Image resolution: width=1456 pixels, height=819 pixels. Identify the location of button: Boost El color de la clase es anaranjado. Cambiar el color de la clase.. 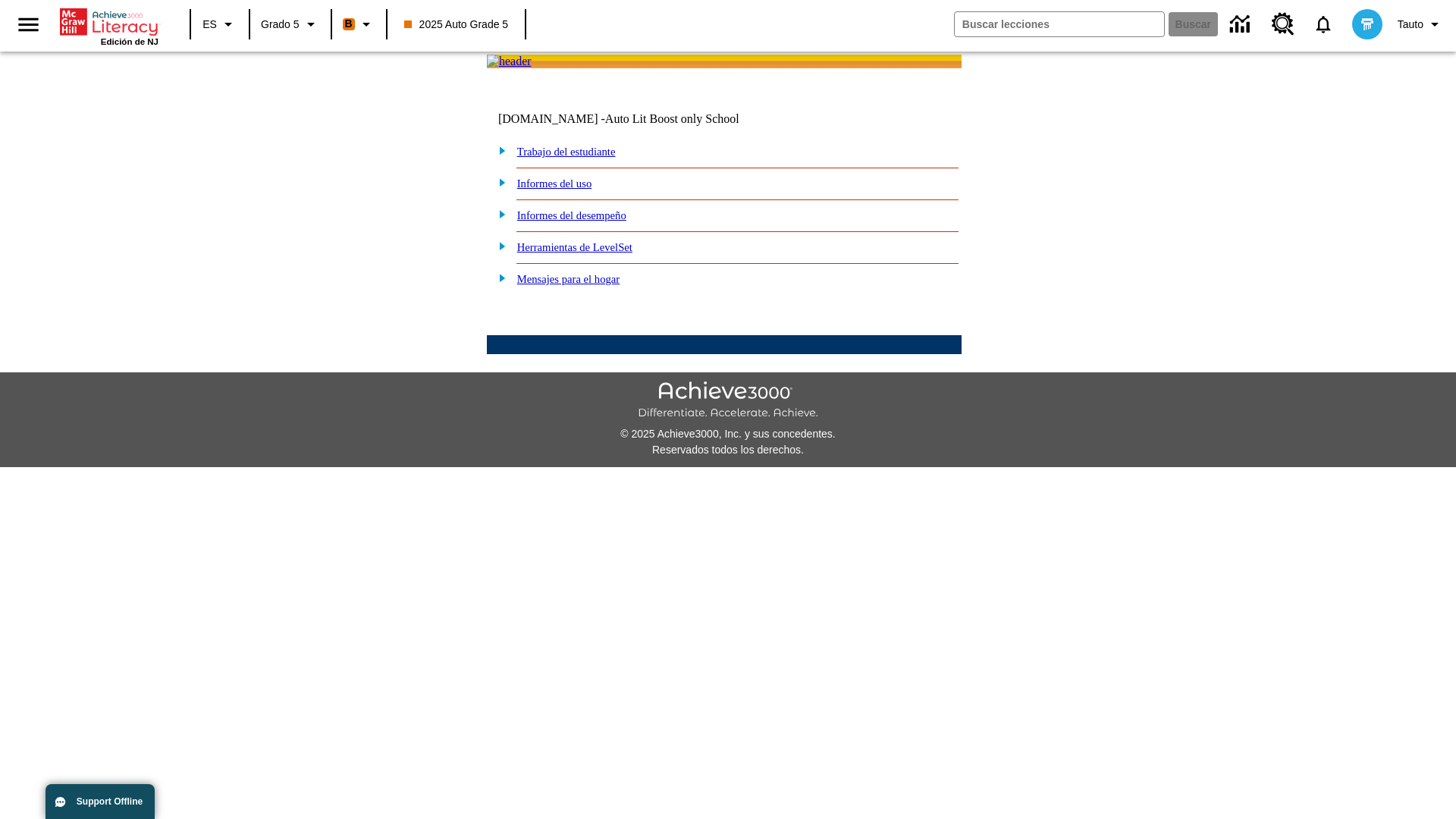
(358, 24).